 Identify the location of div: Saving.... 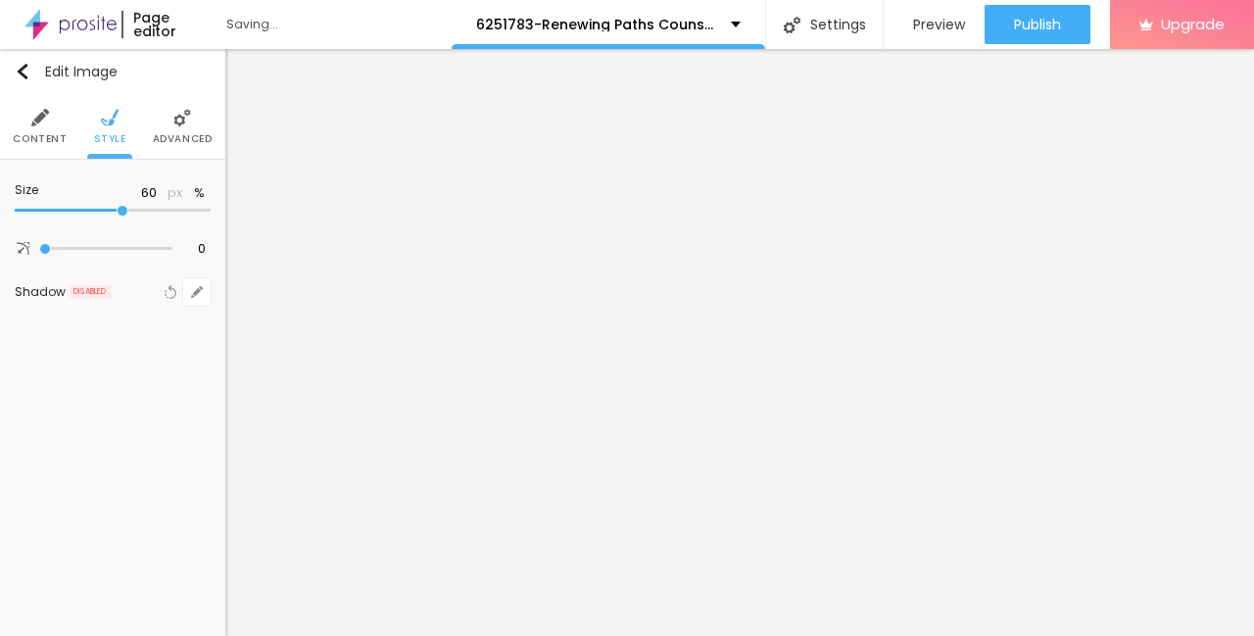
(339, 24).